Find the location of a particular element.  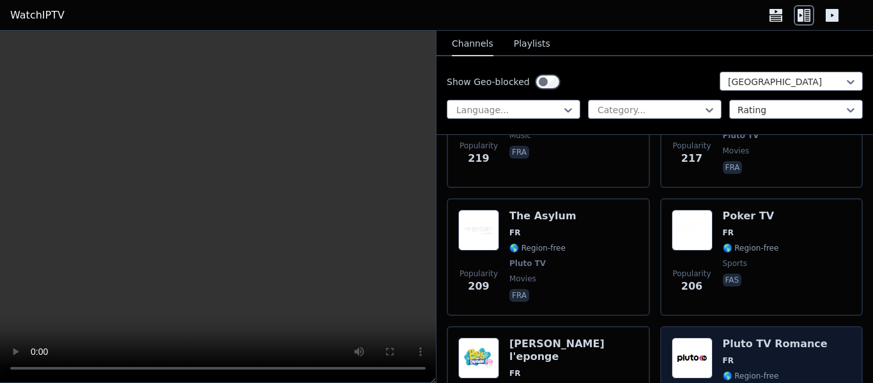

button: Playlists is located at coordinates (531, 44).